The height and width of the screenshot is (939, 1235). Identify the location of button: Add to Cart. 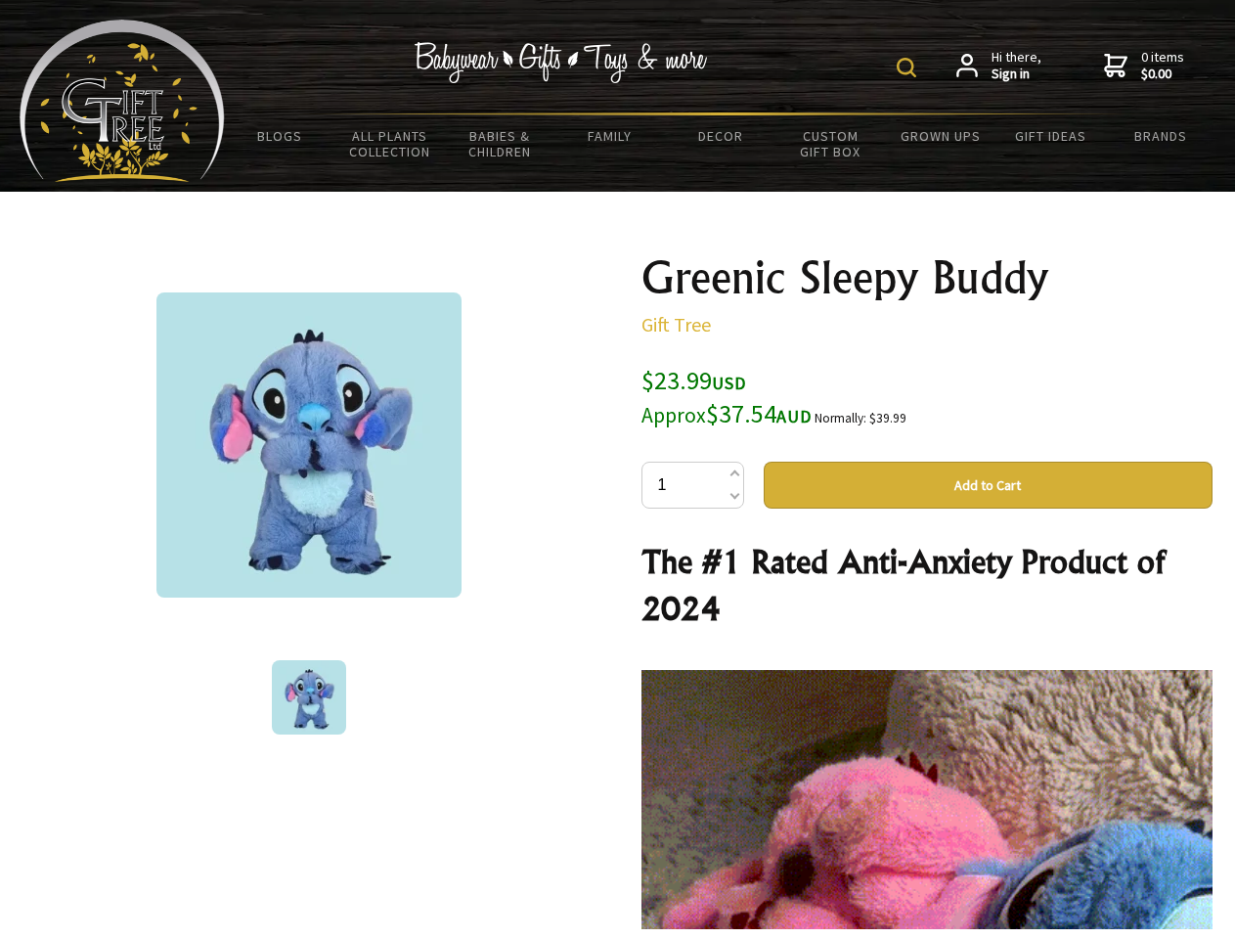
(988, 485).